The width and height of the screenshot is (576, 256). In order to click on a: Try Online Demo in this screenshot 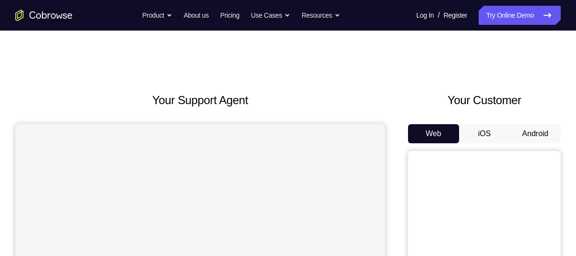, I will do `click(520, 15)`.